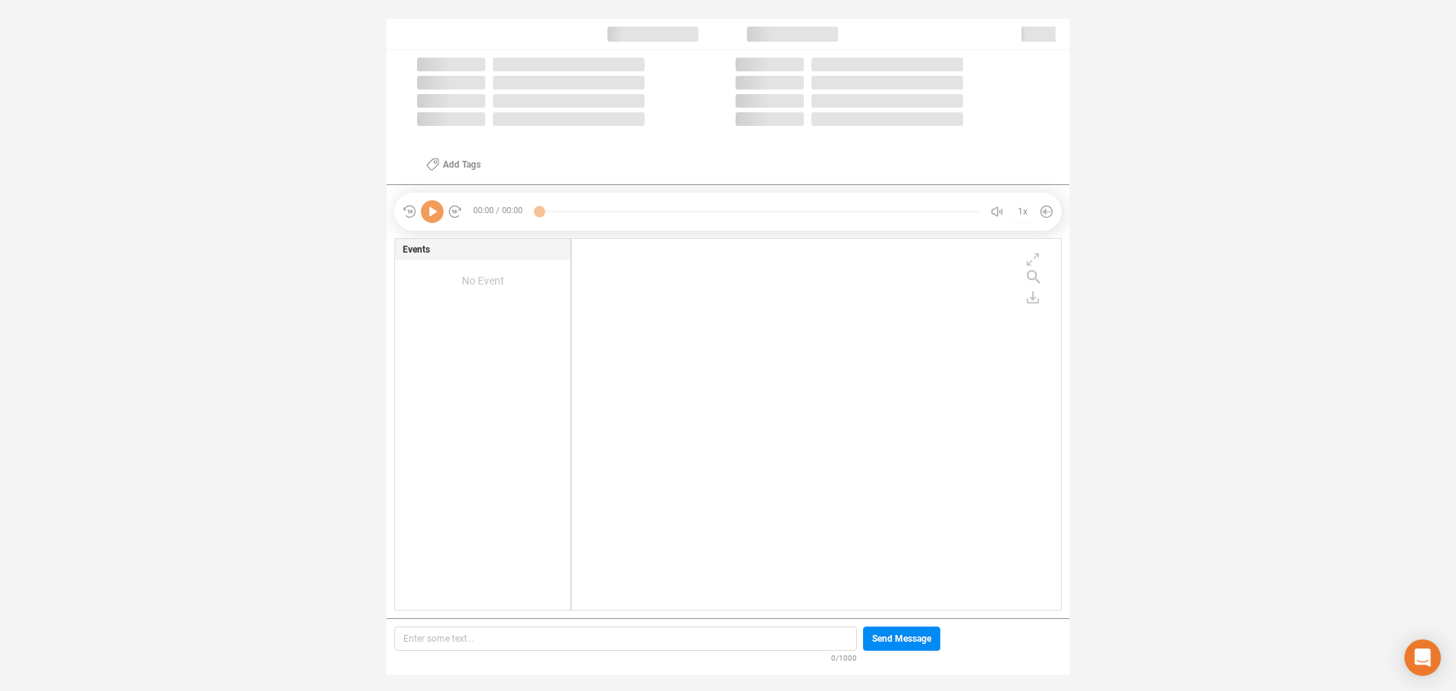 The image size is (1456, 691). What do you see at coordinates (454, 165) in the screenshot?
I see `button: Add Tags` at bounding box center [454, 165].